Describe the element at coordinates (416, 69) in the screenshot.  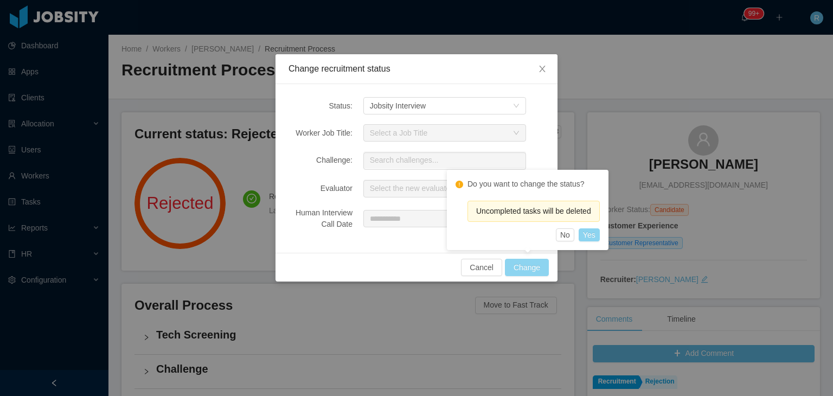
I see `div: Change recruitment status` at that location.